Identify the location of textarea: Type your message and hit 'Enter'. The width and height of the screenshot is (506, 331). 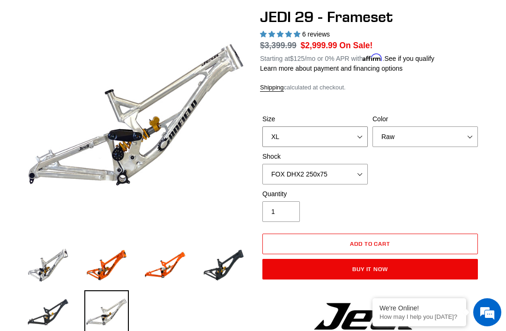
(91, 243).